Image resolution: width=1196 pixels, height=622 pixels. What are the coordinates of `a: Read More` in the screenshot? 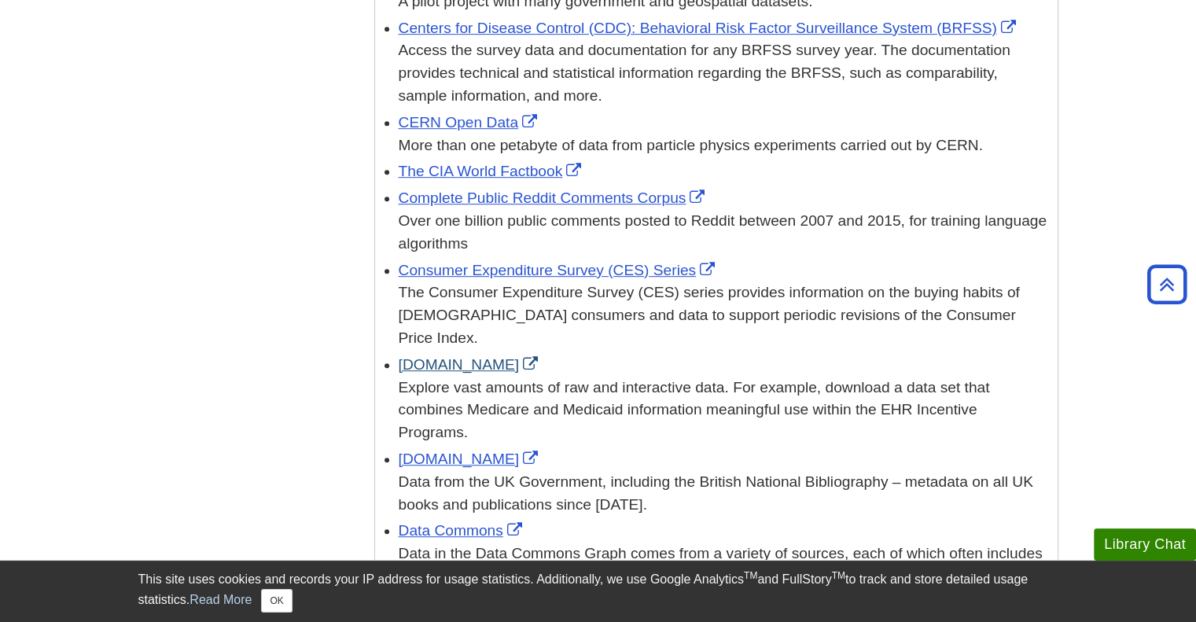 It's located at (220, 599).